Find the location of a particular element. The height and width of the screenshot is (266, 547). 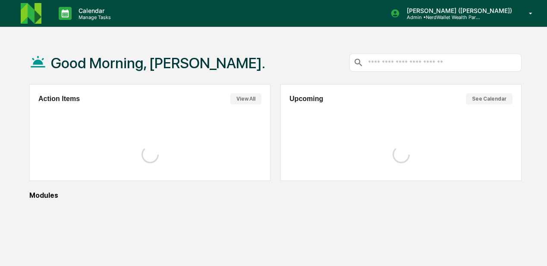

h2: Action Items is located at coordinates (59, 99).